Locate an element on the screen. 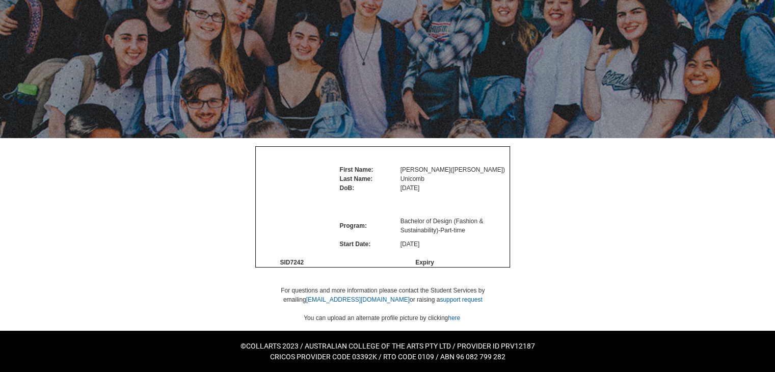 This screenshot has width=775, height=372. span: You can upload an alternate profile picture by clicking is located at coordinates (382, 318).